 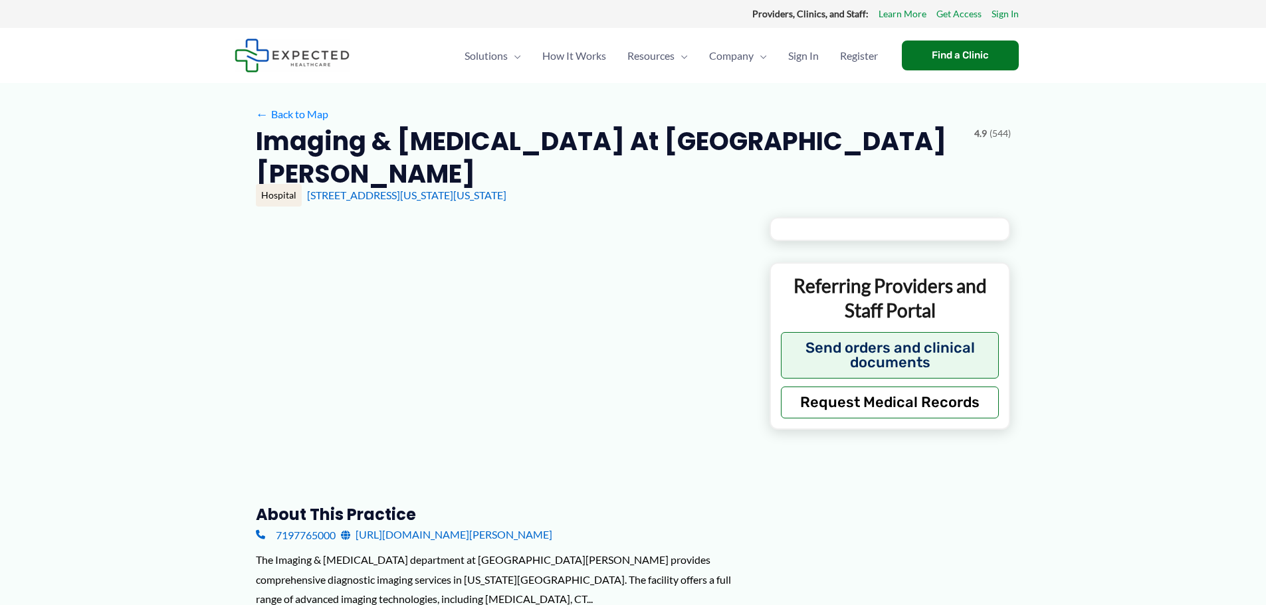 I want to click on span: 4.9, so click(x=980, y=134).